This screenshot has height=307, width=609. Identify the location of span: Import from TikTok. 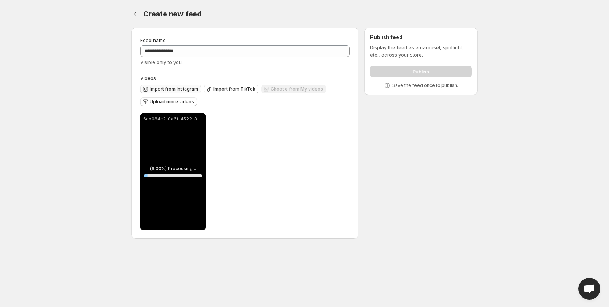
(234, 89).